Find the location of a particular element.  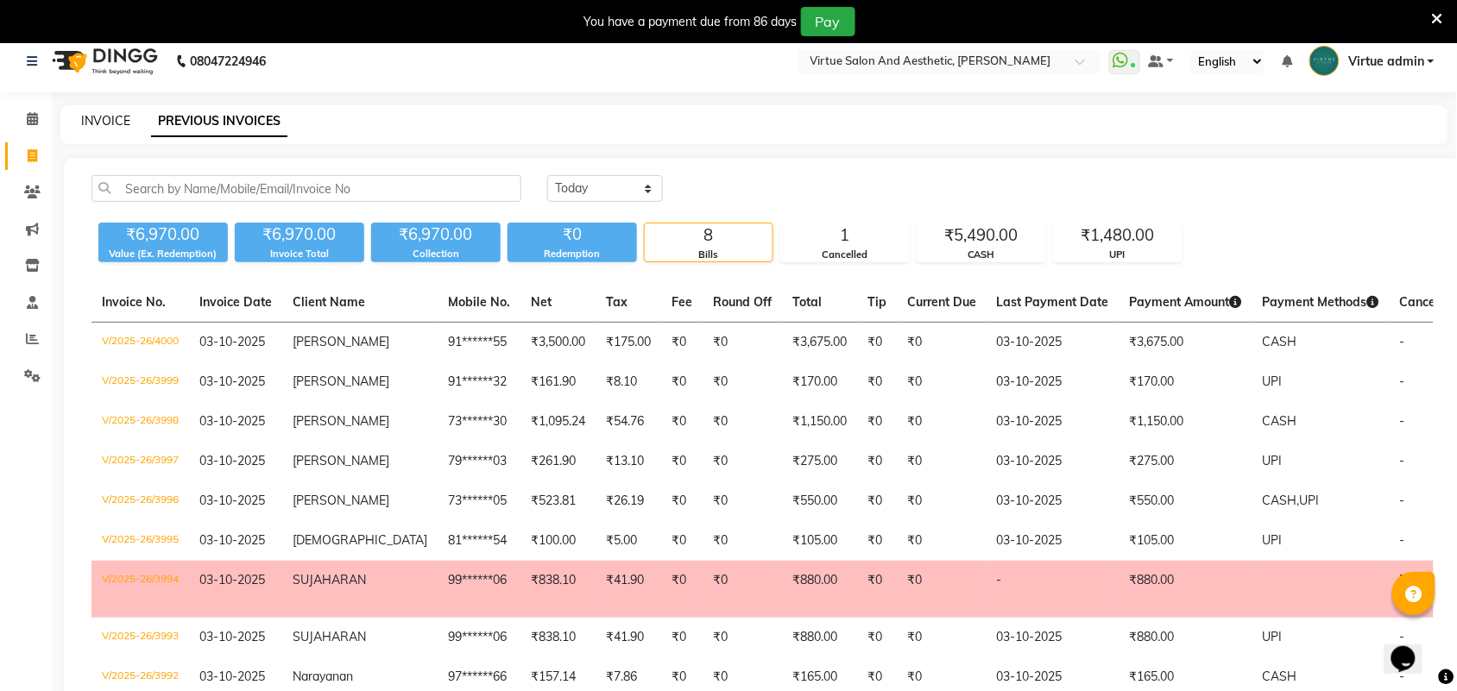

span: DOUBLE BILLING is located at coordinates (1424, 589).